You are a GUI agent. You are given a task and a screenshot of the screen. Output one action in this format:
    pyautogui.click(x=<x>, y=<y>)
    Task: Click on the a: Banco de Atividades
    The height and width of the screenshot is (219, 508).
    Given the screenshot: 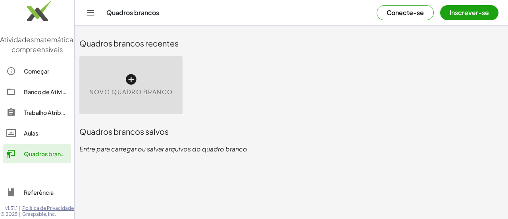 What is the action you would take?
    pyautogui.click(x=37, y=92)
    